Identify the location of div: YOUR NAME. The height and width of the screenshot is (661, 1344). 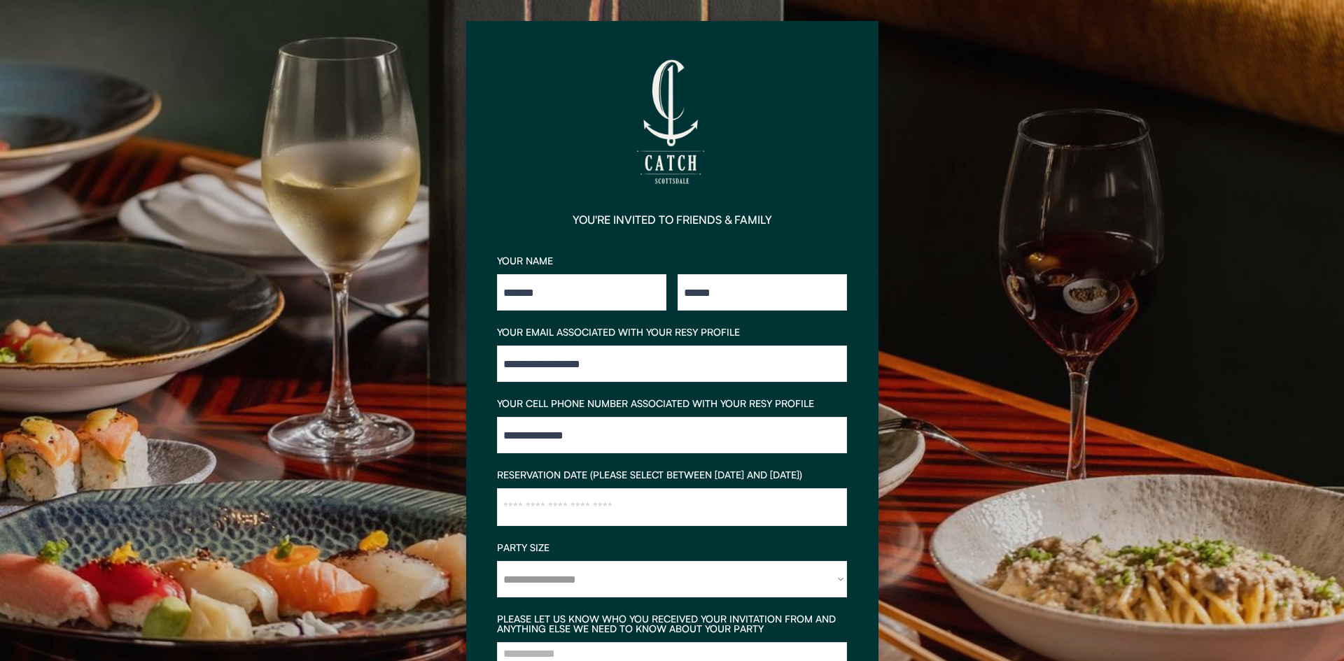
(672, 261).